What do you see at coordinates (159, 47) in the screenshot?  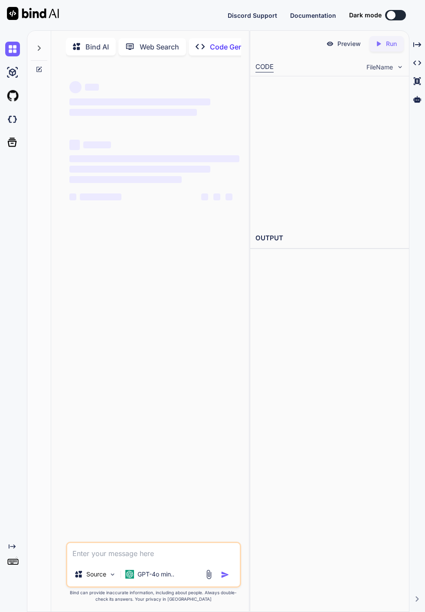 I see `p: Web Search` at bounding box center [159, 47].